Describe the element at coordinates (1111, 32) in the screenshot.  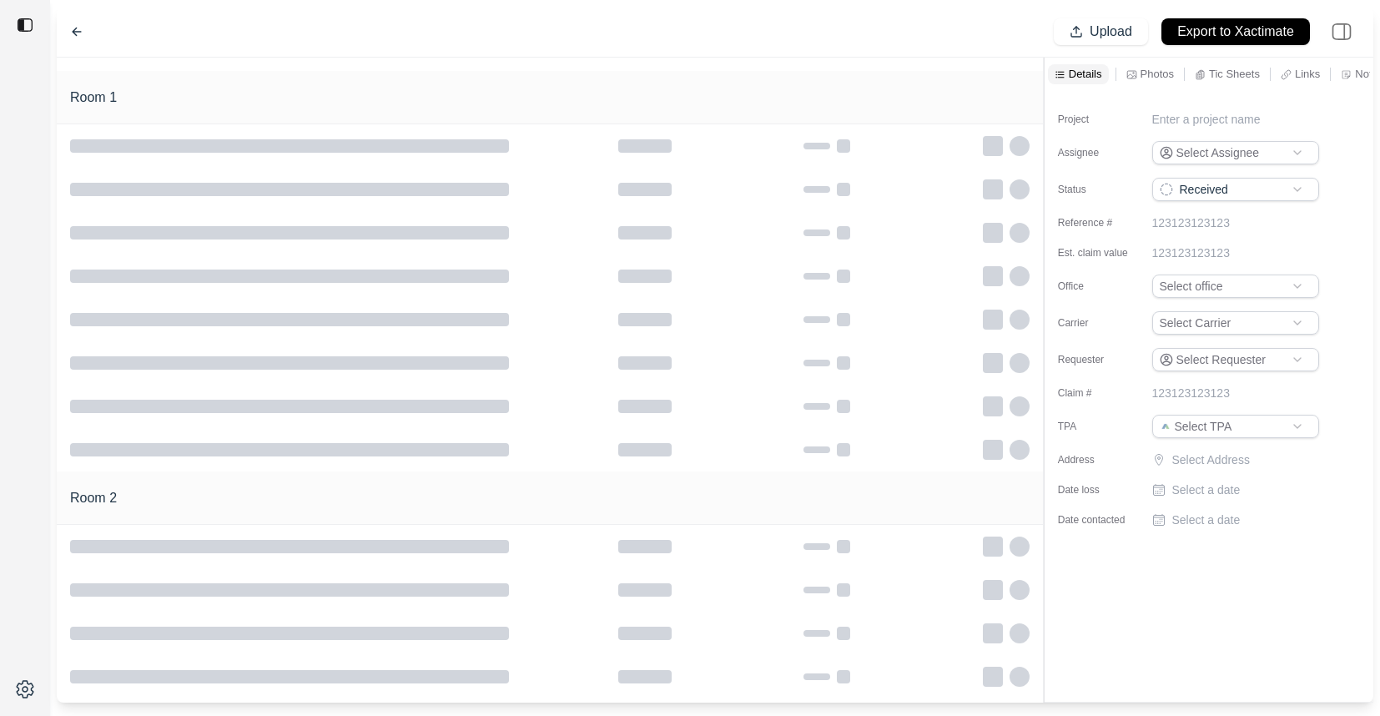
I see `p: Upload` at that location.